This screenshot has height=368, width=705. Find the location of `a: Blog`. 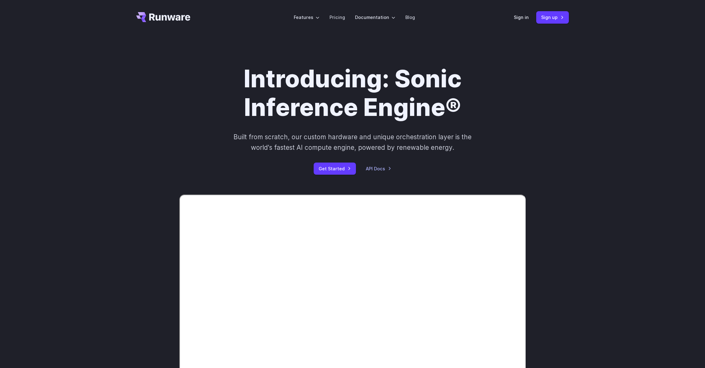

a: Blog is located at coordinates (410, 17).